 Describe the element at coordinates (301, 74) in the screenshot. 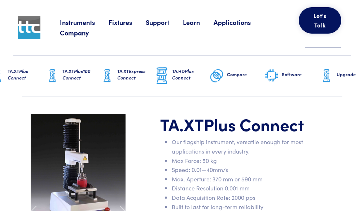

I see `h6: Software` at that location.